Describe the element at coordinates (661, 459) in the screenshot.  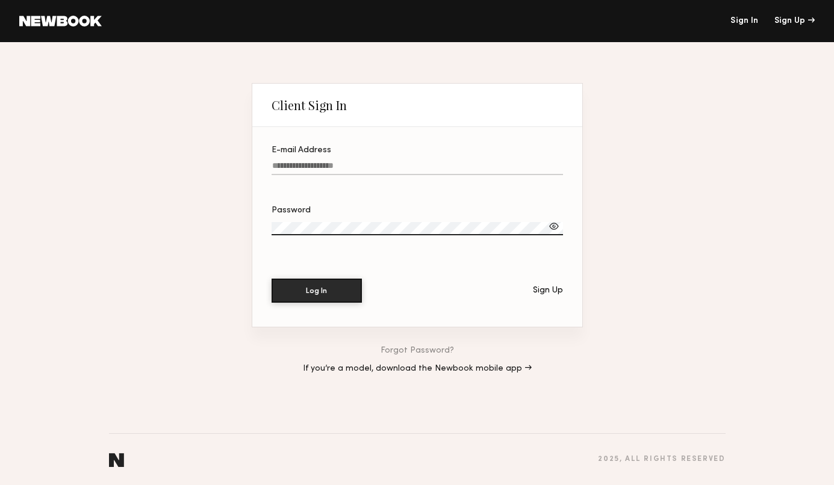
I see `div: 2025 , all rights reserved` at that location.